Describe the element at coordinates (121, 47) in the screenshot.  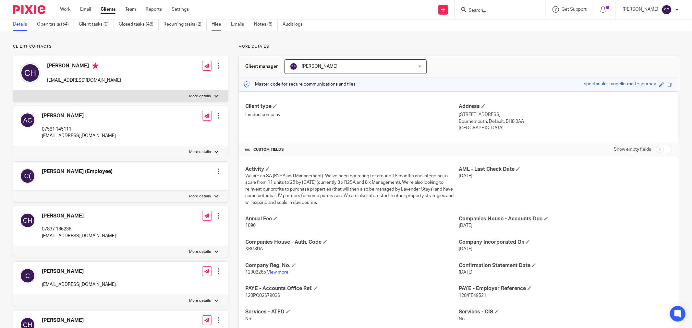
I see `p: Client contacts` at that location.